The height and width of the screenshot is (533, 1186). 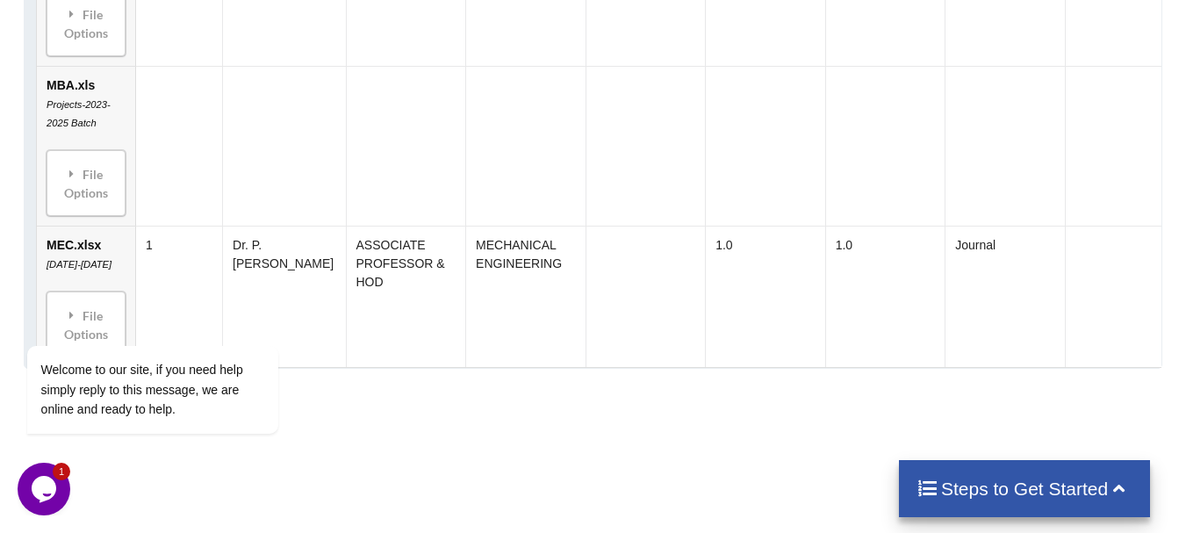 I want to click on div: Welcome to our site, if you need help simply reply to this message, we are online and ready to help., so click(x=158, y=203).